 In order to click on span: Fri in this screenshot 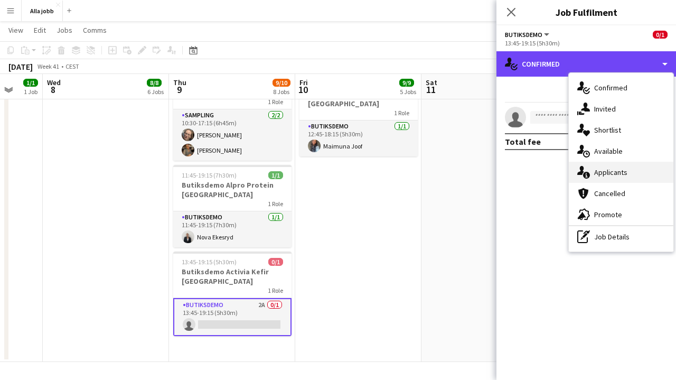, I will do `click(304, 82)`.